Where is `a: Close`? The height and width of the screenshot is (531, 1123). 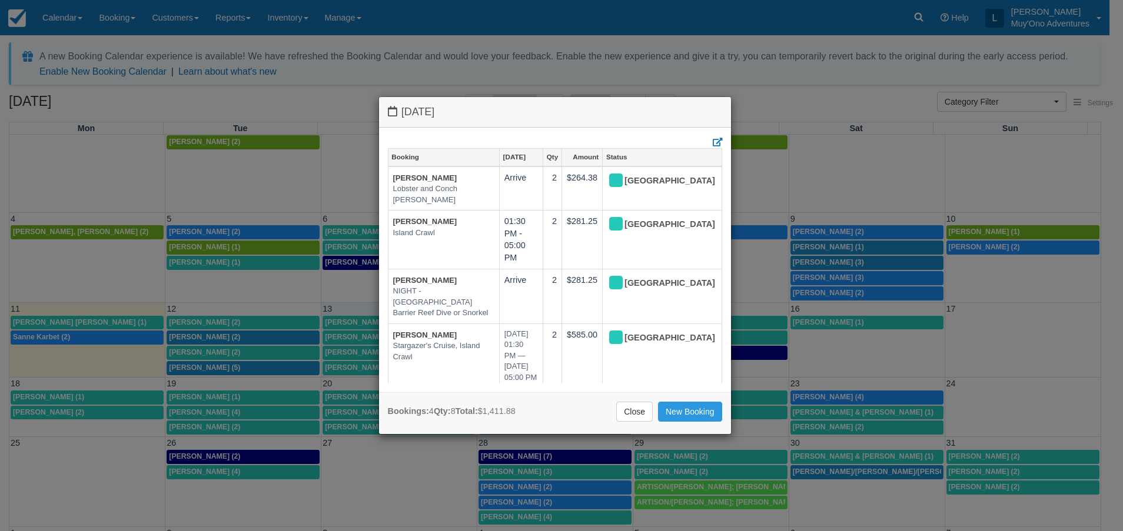 a: Close is located at coordinates (634, 412).